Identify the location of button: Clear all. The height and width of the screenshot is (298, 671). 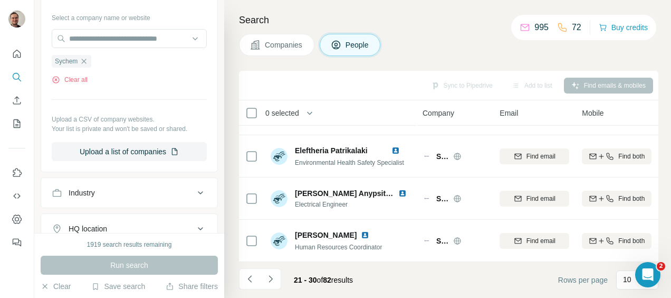
(70, 80).